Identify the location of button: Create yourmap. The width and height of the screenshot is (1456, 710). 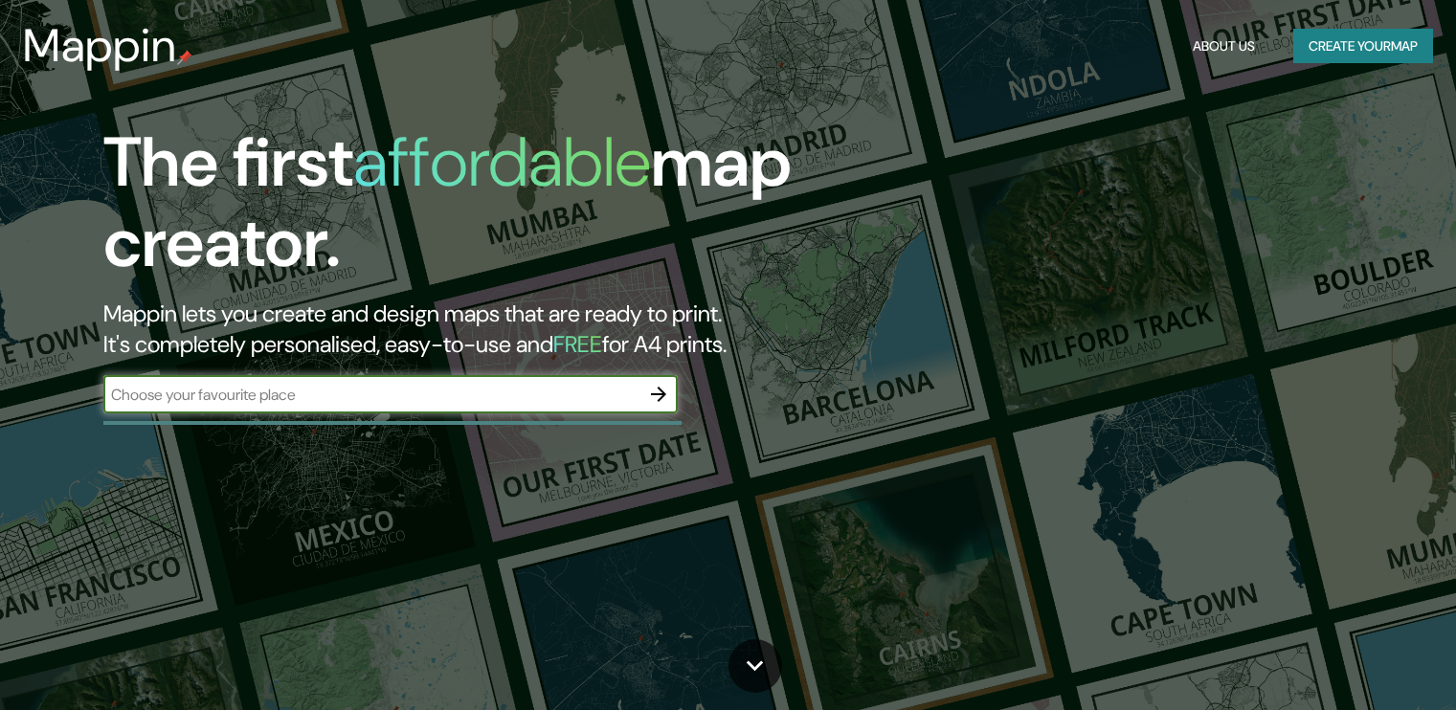
(1363, 46).